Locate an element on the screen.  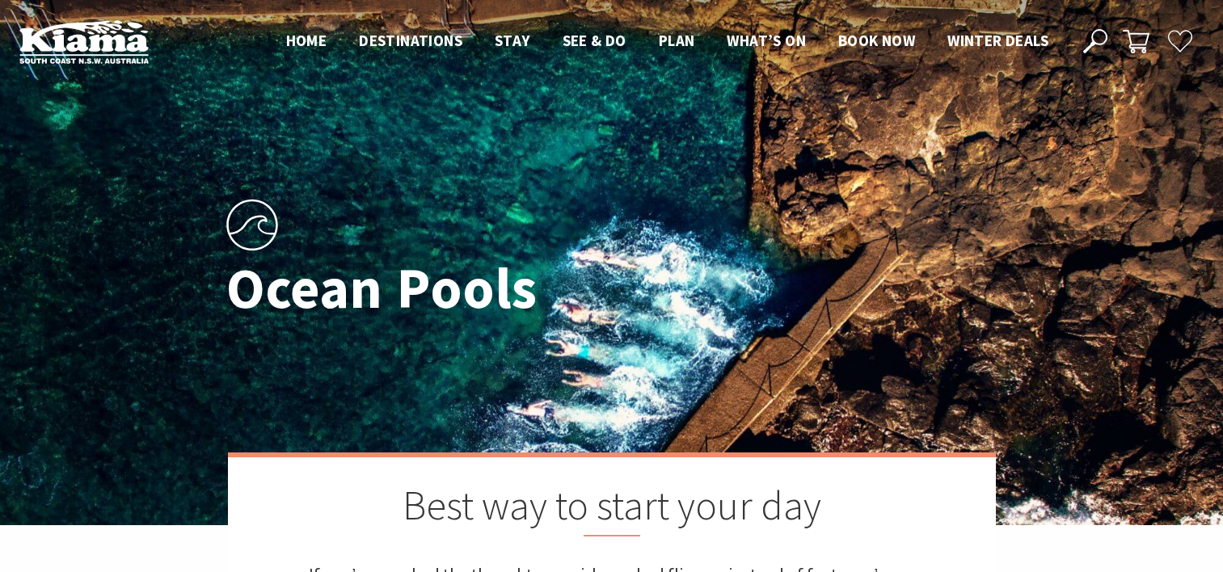
span: Winter Deals is located at coordinates (997, 40).